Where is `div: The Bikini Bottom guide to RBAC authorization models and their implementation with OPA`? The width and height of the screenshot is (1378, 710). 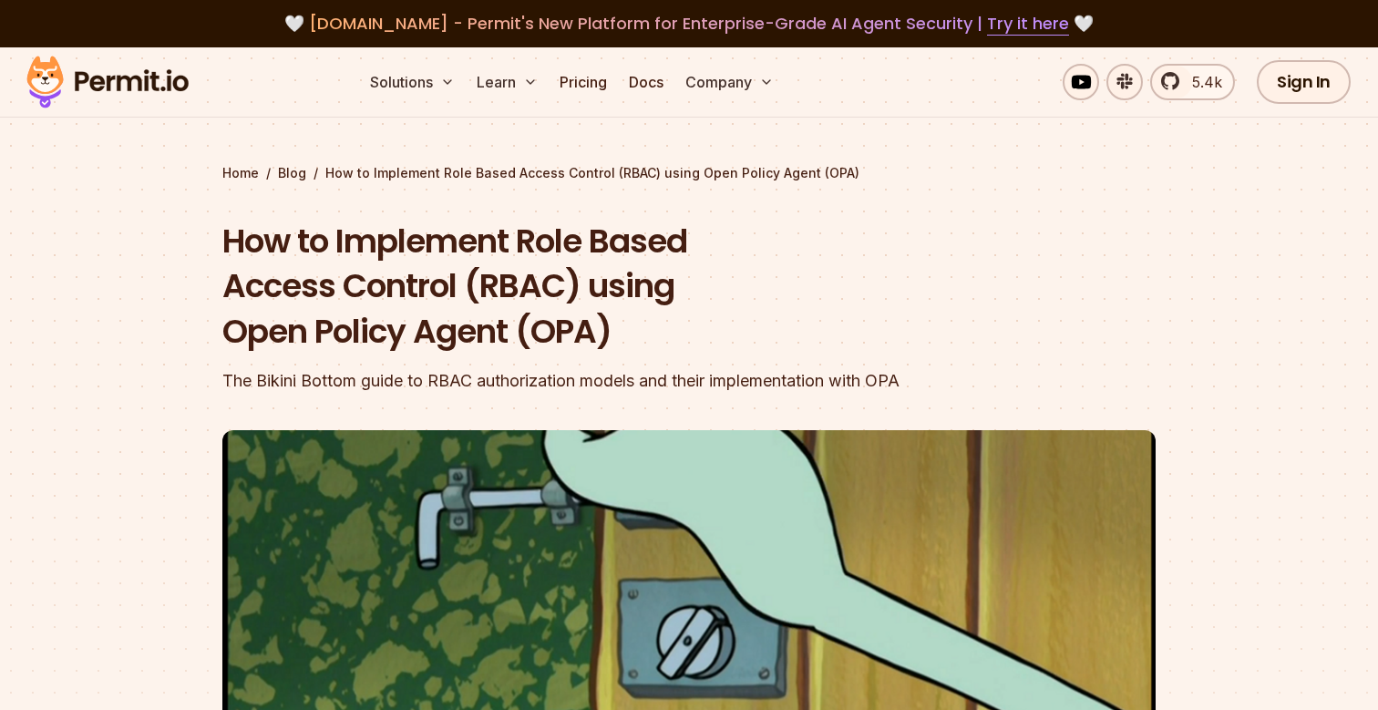
div: The Bikini Bottom guide to RBAC authorization models and their implementation with OPA is located at coordinates (572, 381).